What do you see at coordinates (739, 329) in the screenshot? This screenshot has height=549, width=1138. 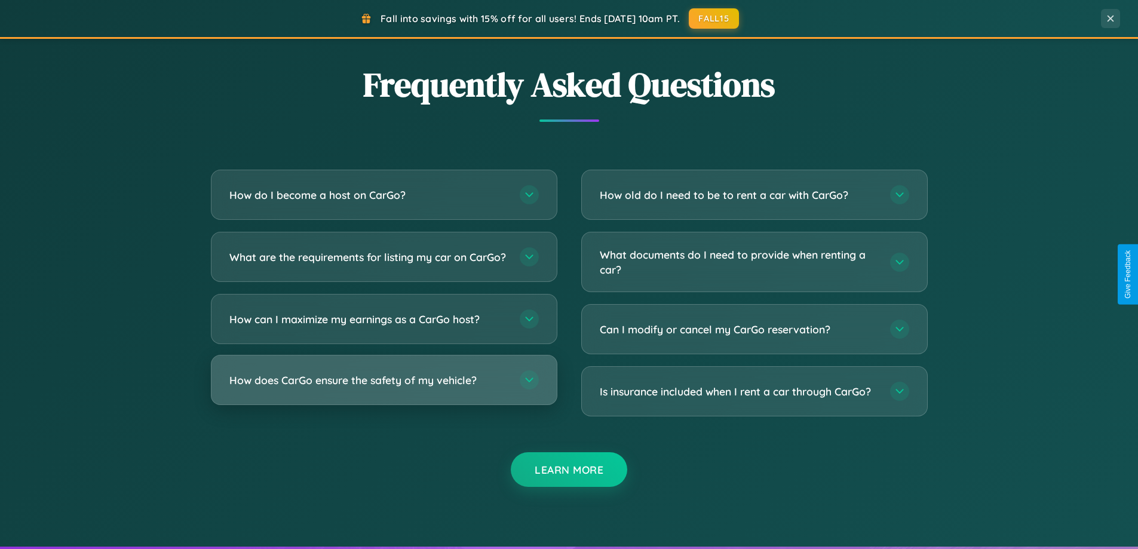 I see `h3: Can I modify or cancel my CarGo reservation?` at bounding box center [739, 329].